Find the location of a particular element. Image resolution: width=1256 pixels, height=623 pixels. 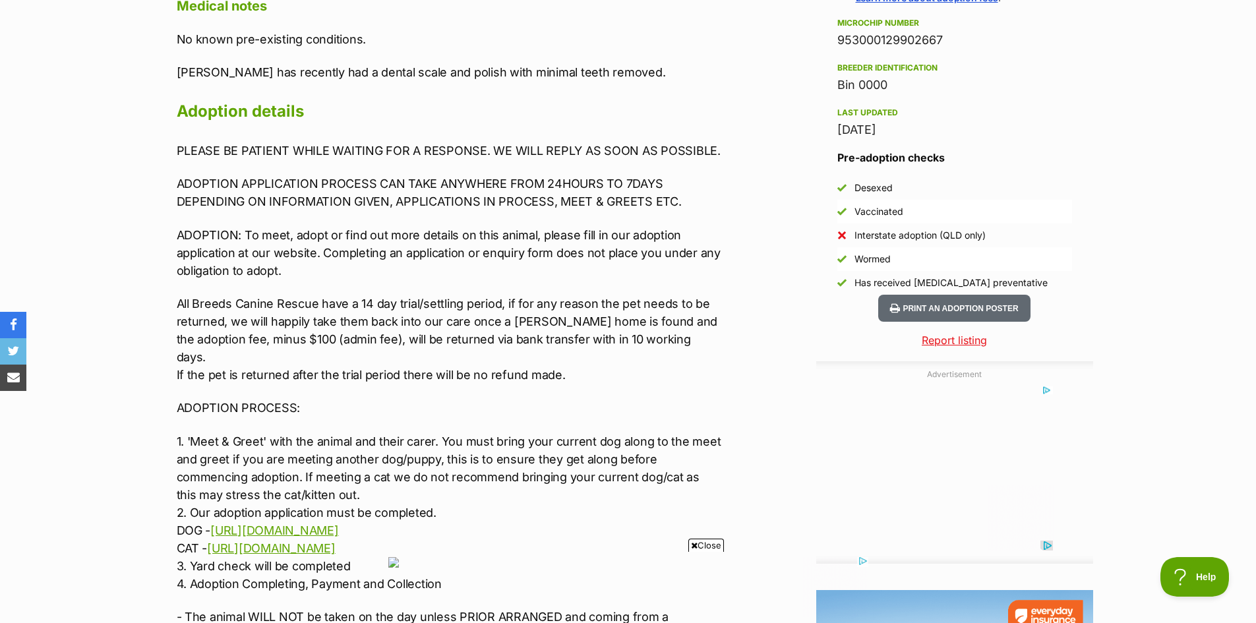

div: Last updated is located at coordinates (955, 113).